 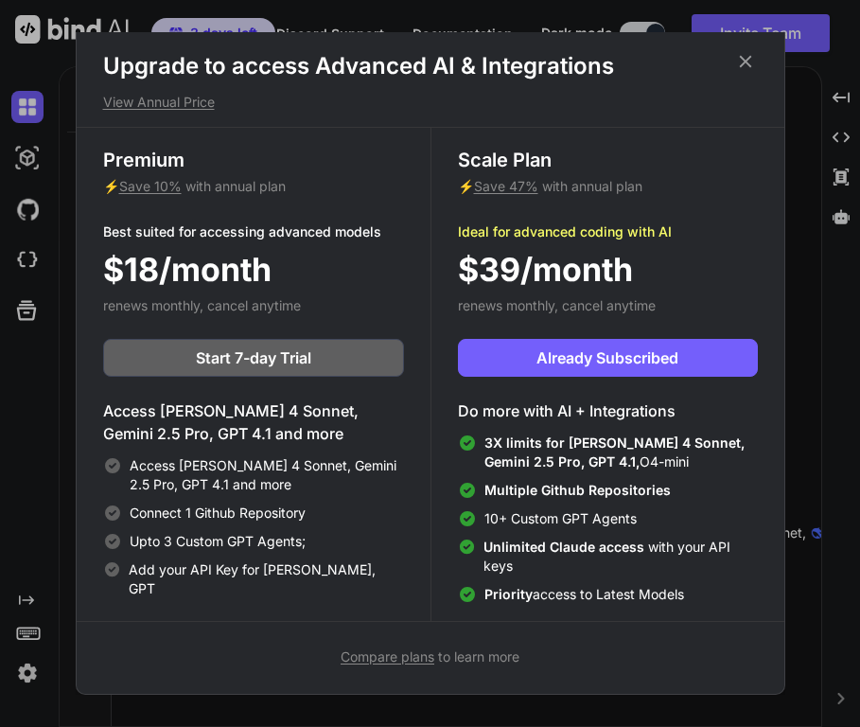 I want to click on span: Save 47%, so click(x=506, y=185).